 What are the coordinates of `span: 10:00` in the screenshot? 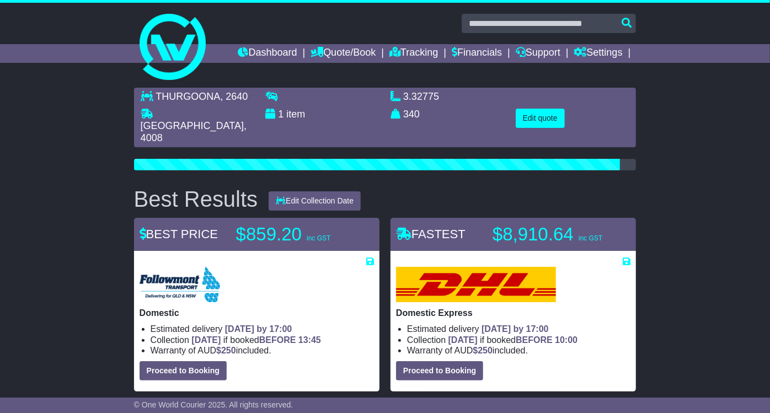 It's located at (566, 340).